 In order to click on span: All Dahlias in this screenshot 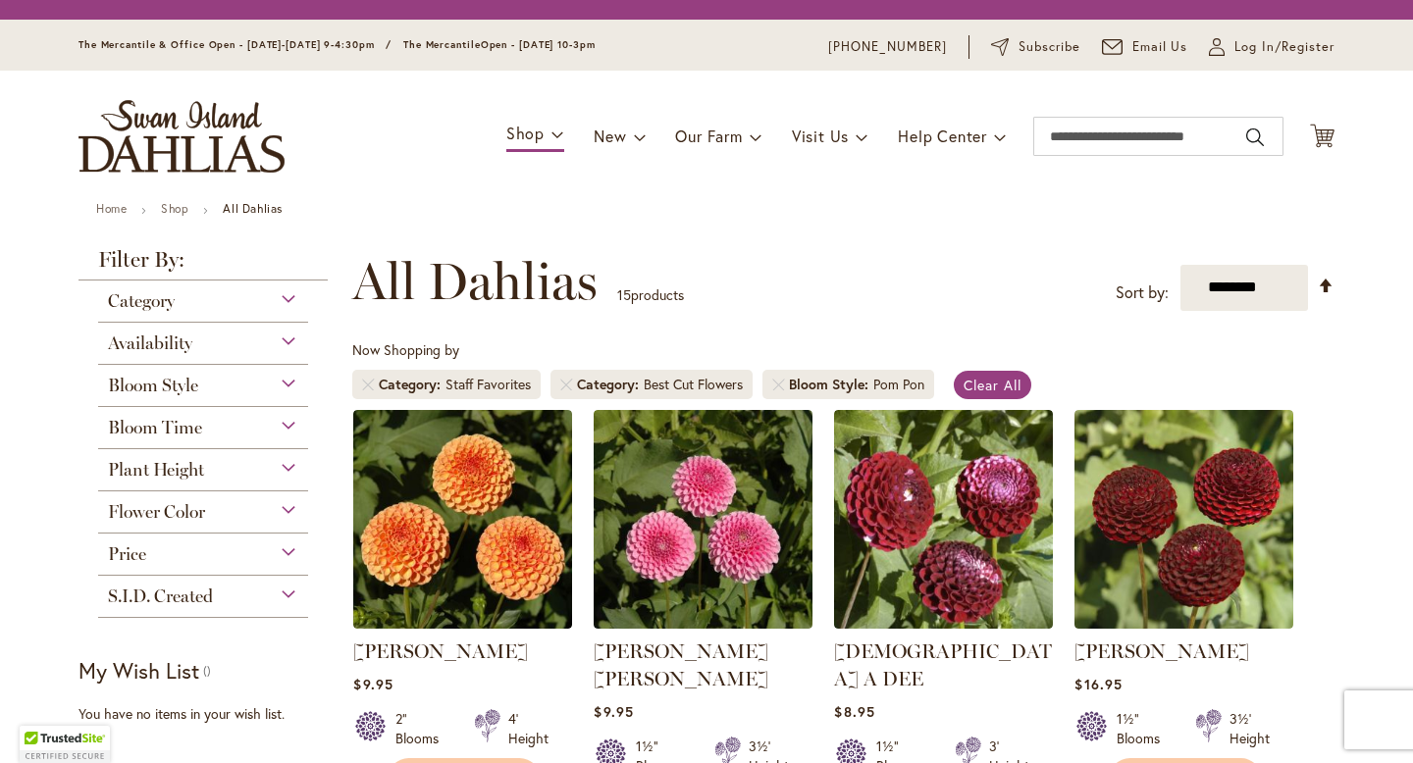, I will do `click(475, 282)`.